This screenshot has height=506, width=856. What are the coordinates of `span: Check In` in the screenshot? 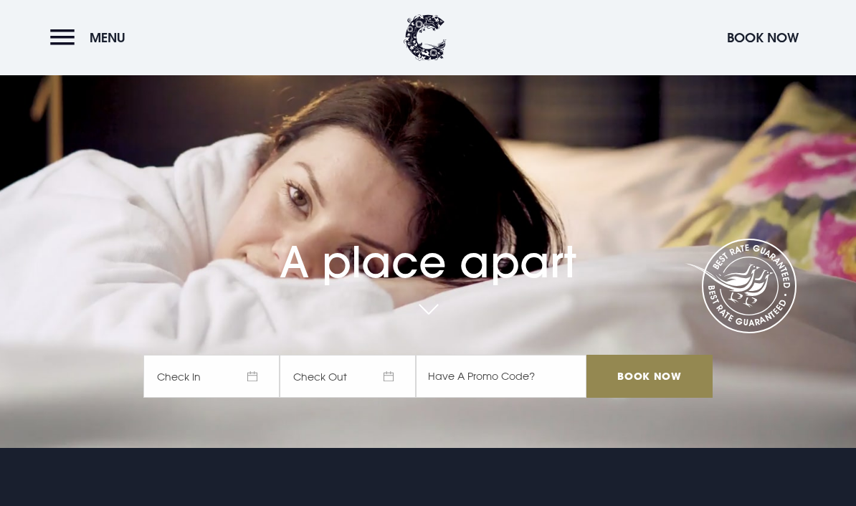 It's located at (212, 377).